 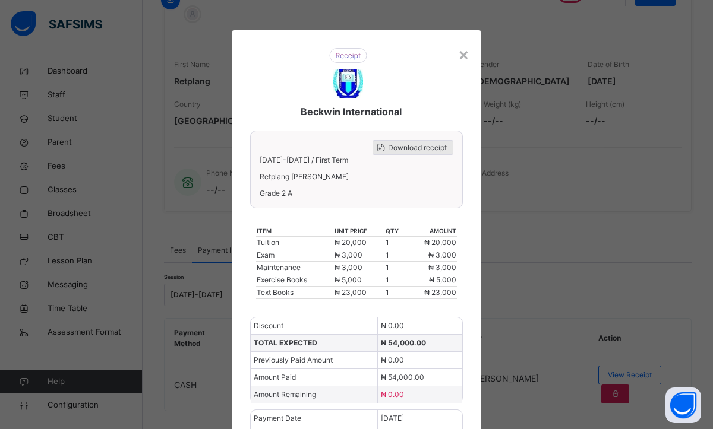 I want to click on div: Text Books, so click(x=295, y=293).